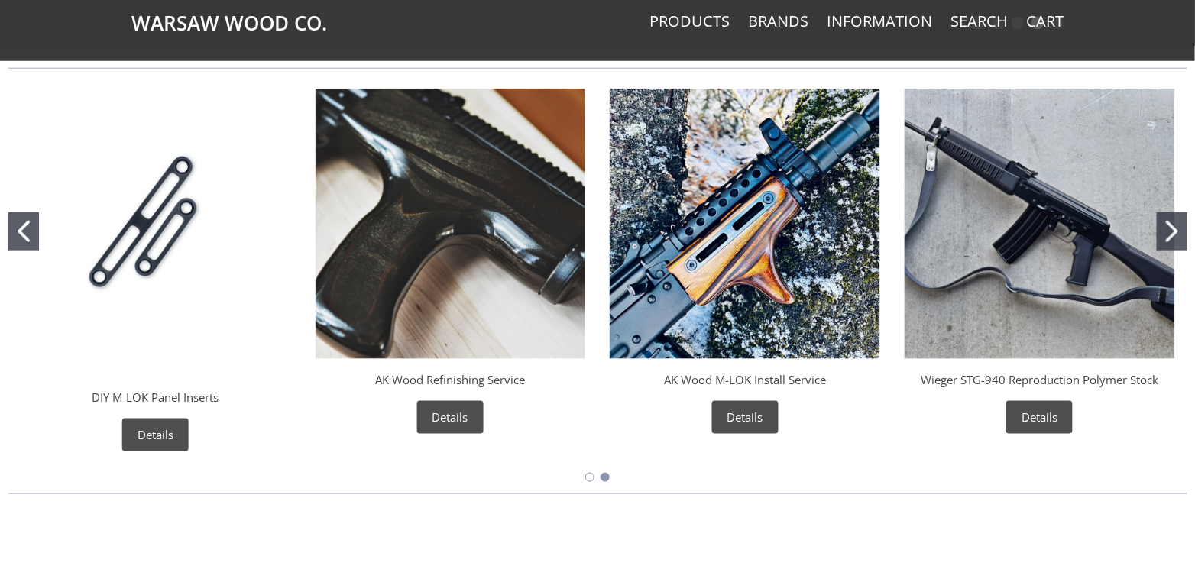 Image resolution: width=1195 pixels, height=569 pixels. Describe the element at coordinates (450, 261) in the screenshot. I see `div: AK Wood Refinishing Service` at that location.